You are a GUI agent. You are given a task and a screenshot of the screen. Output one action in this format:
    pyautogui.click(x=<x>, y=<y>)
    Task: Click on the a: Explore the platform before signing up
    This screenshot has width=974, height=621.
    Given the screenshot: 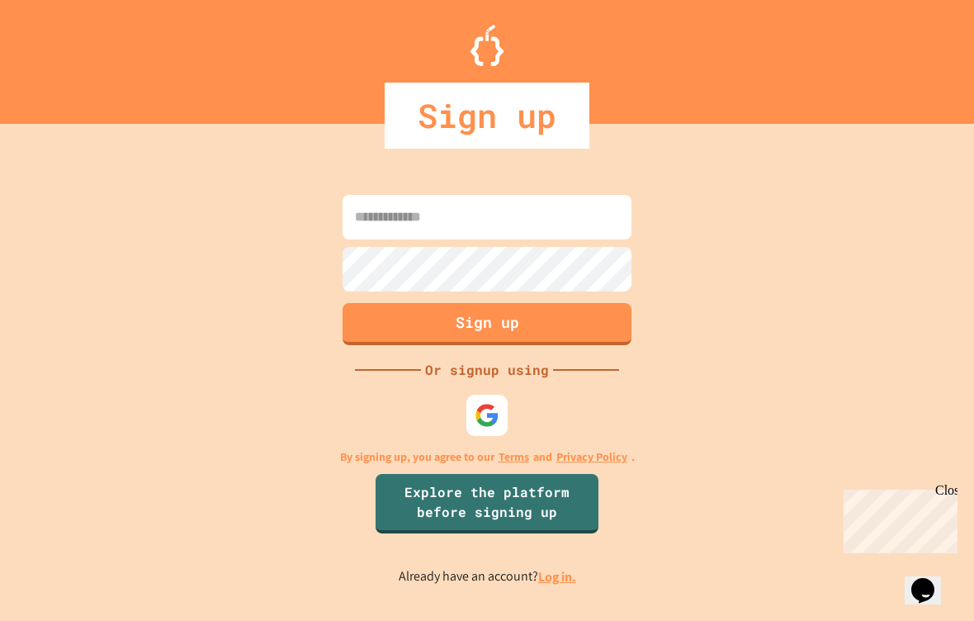 What is the action you would take?
    pyautogui.click(x=487, y=503)
    